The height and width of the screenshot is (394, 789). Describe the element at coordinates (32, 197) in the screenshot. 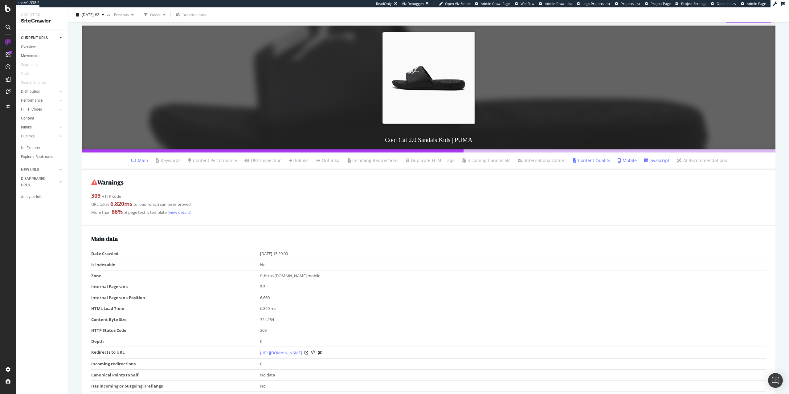

I see `div: Analysis Info` at that location.